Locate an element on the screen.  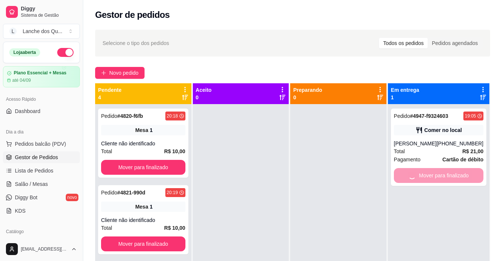
strong: # 4821-990d is located at coordinates (132, 193).